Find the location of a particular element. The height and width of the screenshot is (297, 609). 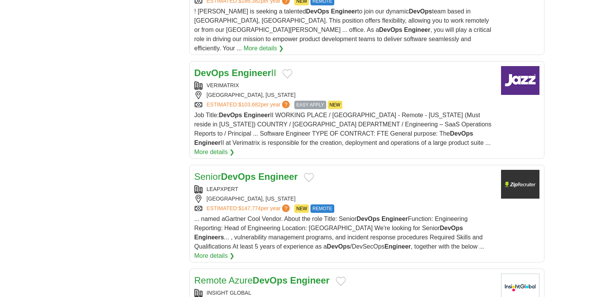

span: EASY APPLY is located at coordinates (310, 105).